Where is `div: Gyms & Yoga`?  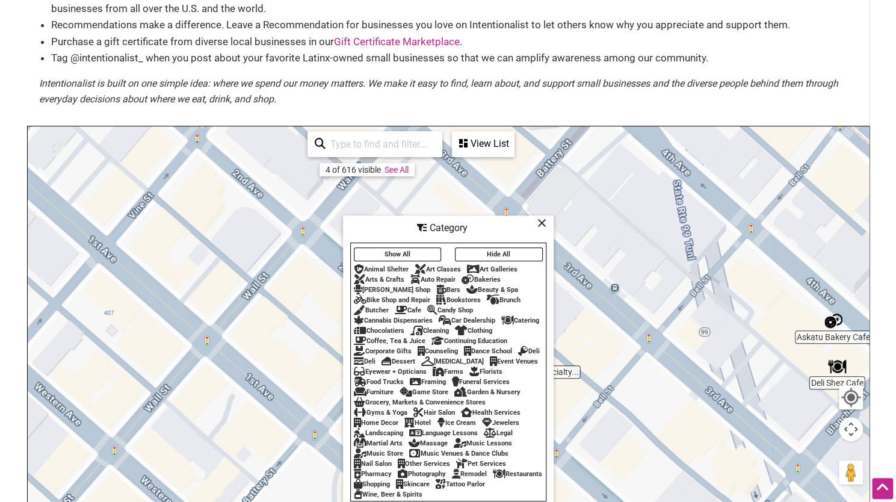
div: Gyms & Yoga is located at coordinates (380, 412).